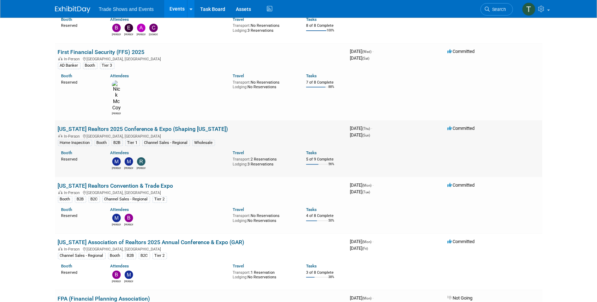  Describe the element at coordinates (141, 28) in the screenshot. I see `img: Ashley Marquis` at that location.